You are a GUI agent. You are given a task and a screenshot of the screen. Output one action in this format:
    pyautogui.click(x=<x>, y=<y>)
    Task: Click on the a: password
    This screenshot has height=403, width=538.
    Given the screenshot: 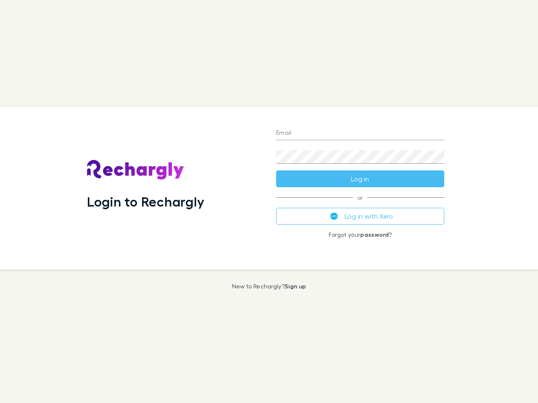 What is the action you would take?
    pyautogui.click(x=374, y=234)
    